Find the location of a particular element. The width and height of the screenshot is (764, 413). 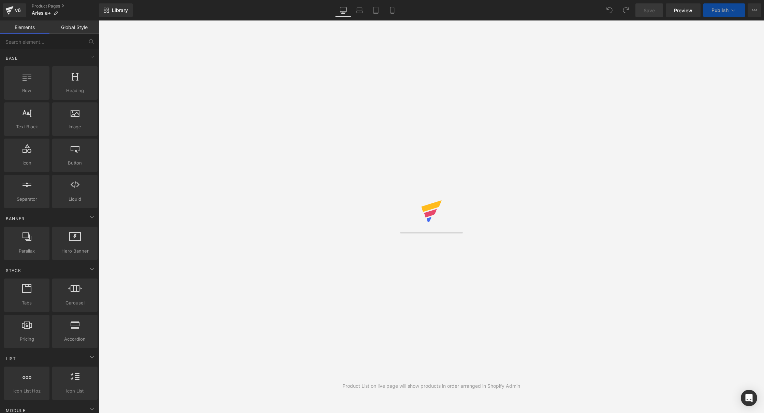

span: Icon is located at coordinates (27, 163).